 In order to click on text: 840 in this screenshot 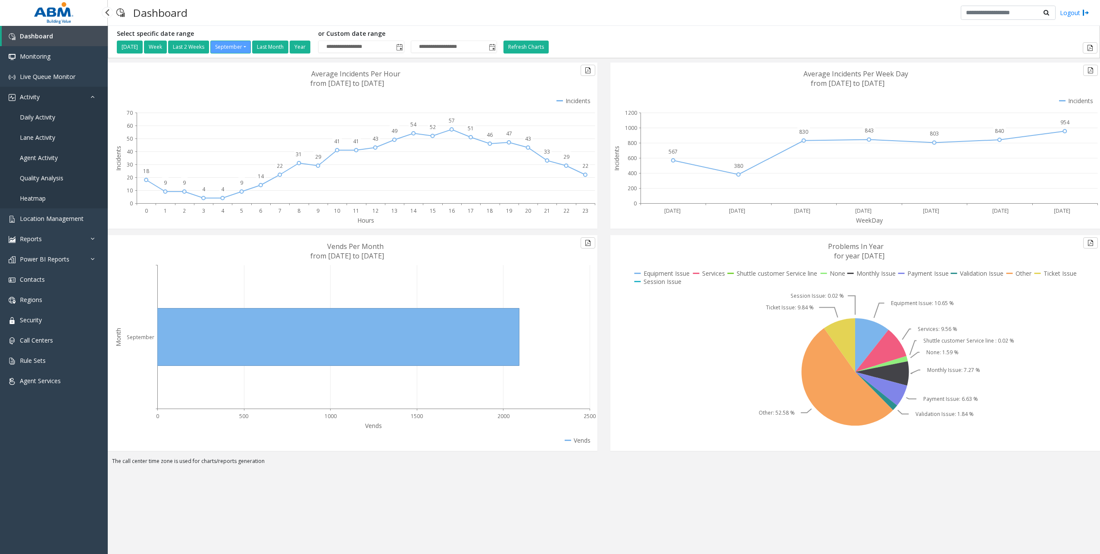, I will do `click(999, 131)`.